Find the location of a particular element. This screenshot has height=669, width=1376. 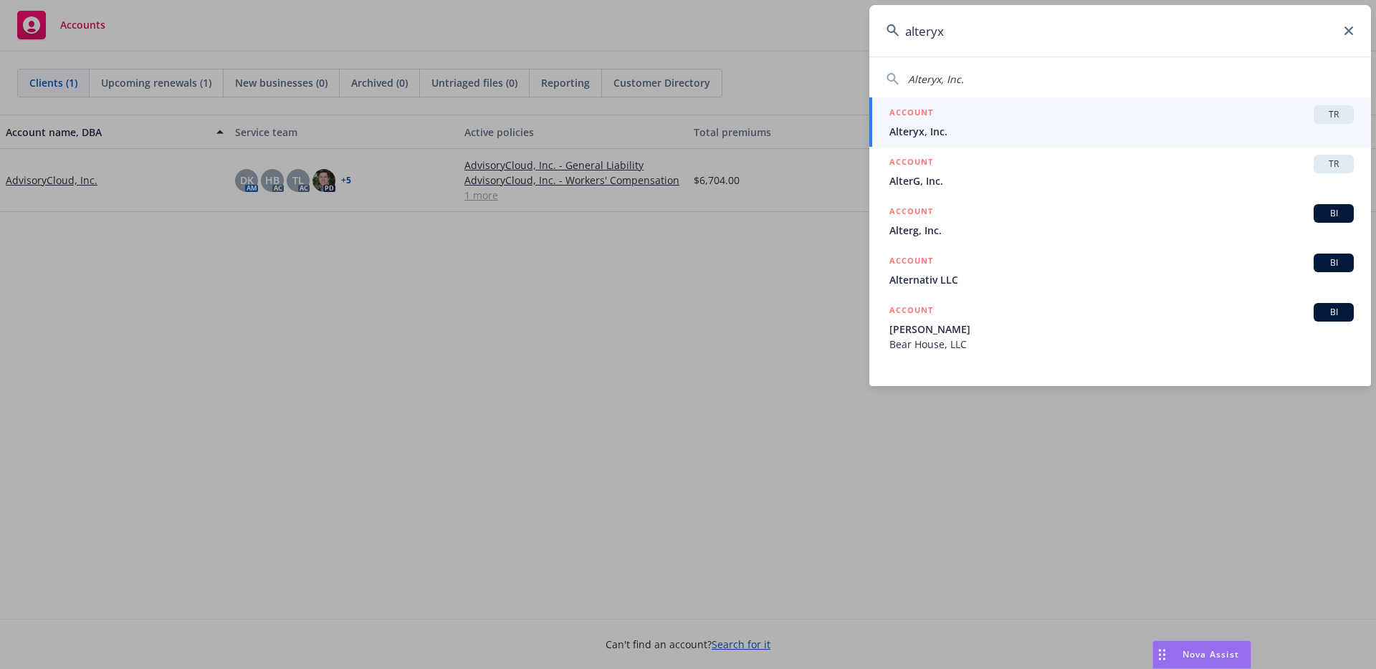

span: AlterG, Inc. is located at coordinates (1121, 181).